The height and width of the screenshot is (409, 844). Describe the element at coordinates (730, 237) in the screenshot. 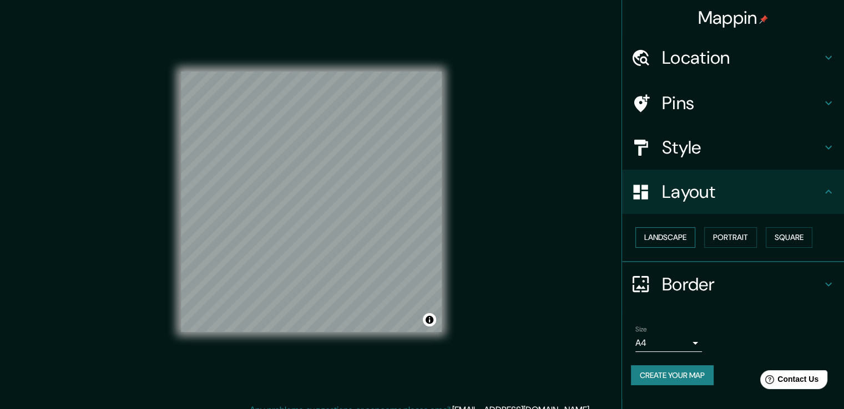

I see `button: Portrait` at that location.